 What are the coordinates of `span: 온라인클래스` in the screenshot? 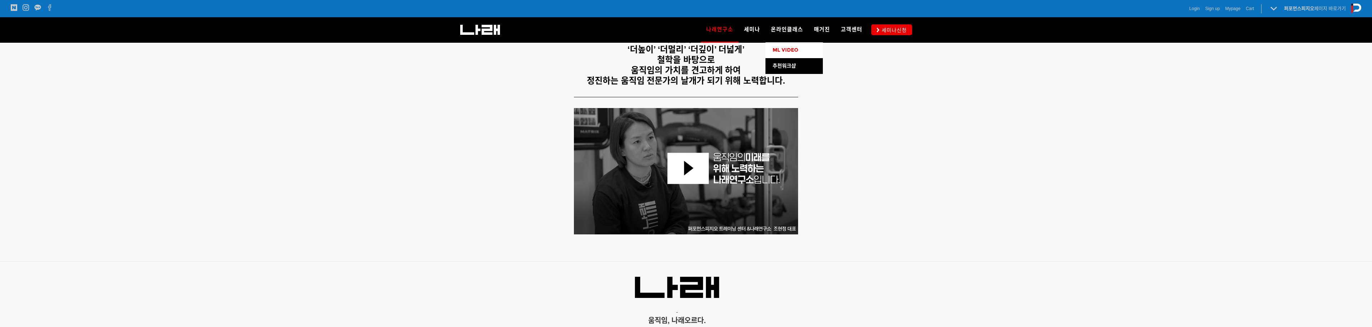 It's located at (787, 29).